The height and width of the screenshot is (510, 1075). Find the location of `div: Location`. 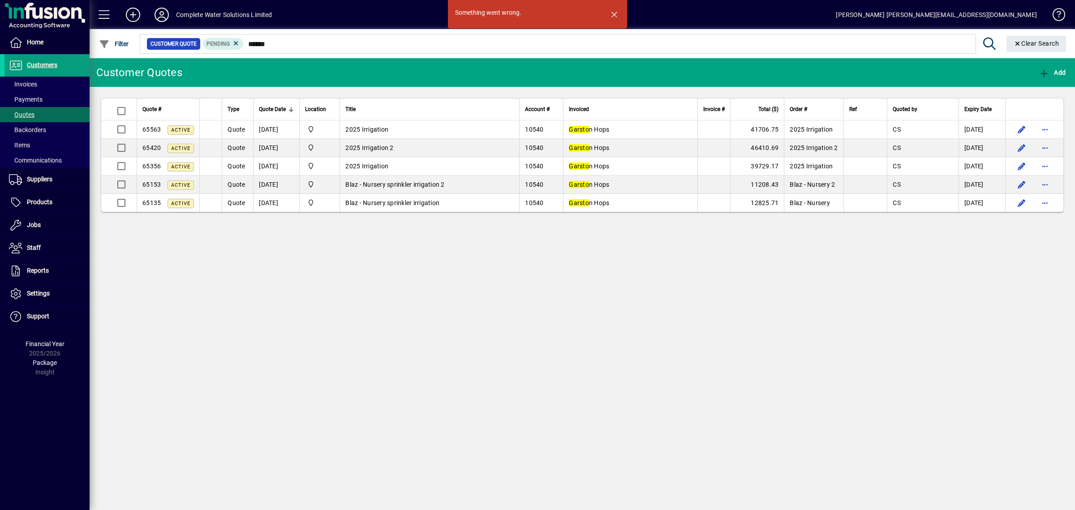

div: Location is located at coordinates (319, 109).